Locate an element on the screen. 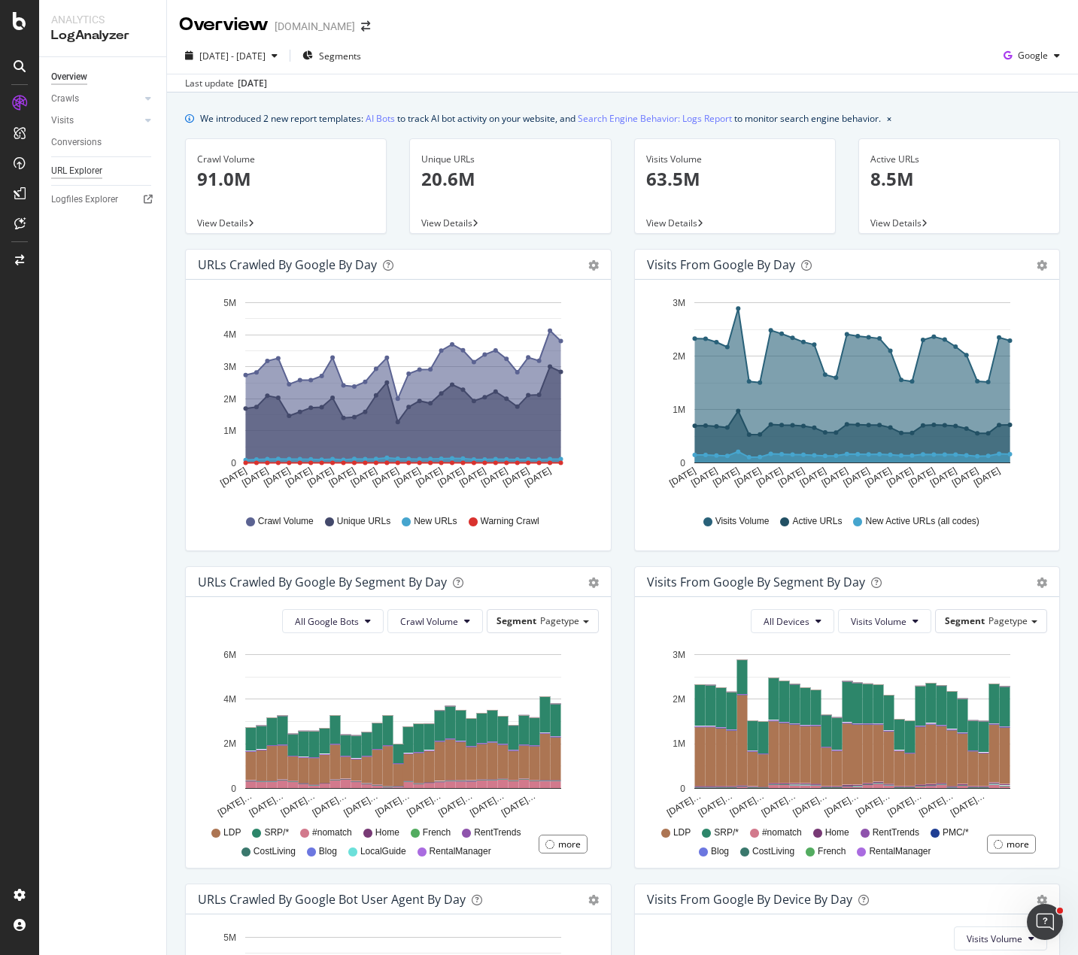  div: arrow-right-arrow-left is located at coordinates (365, 26).